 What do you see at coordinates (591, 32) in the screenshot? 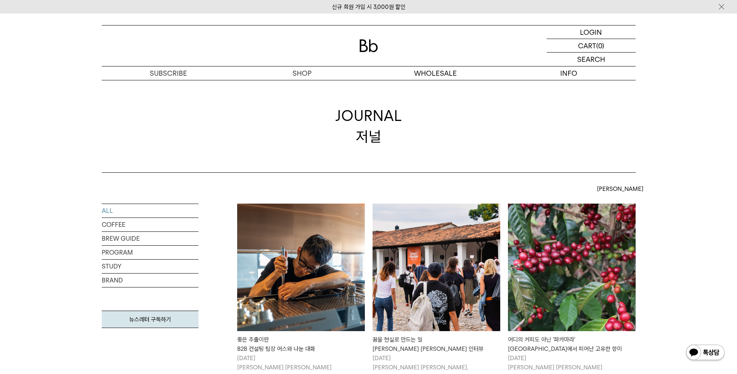
I see `a: LOGIN` at bounding box center [591, 32].